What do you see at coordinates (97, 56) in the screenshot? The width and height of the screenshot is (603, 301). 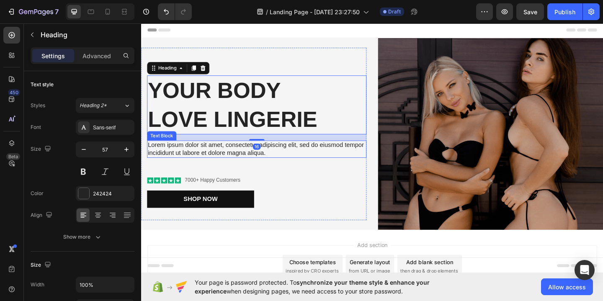 I see `p: Advanced` at bounding box center [97, 56].